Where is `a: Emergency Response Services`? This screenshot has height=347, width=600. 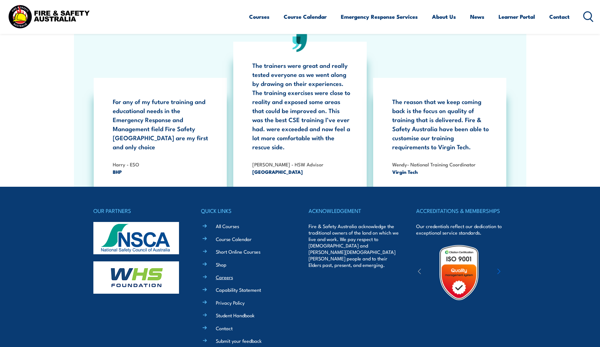
a: Emergency Response Services is located at coordinates (380, 16).